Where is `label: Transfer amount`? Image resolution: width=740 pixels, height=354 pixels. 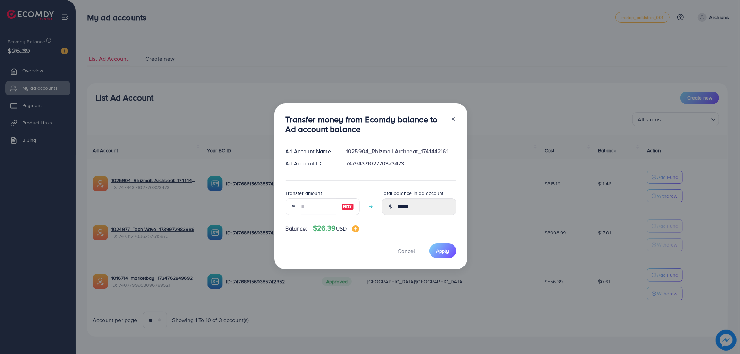
label: Transfer amount is located at coordinates (303, 193).